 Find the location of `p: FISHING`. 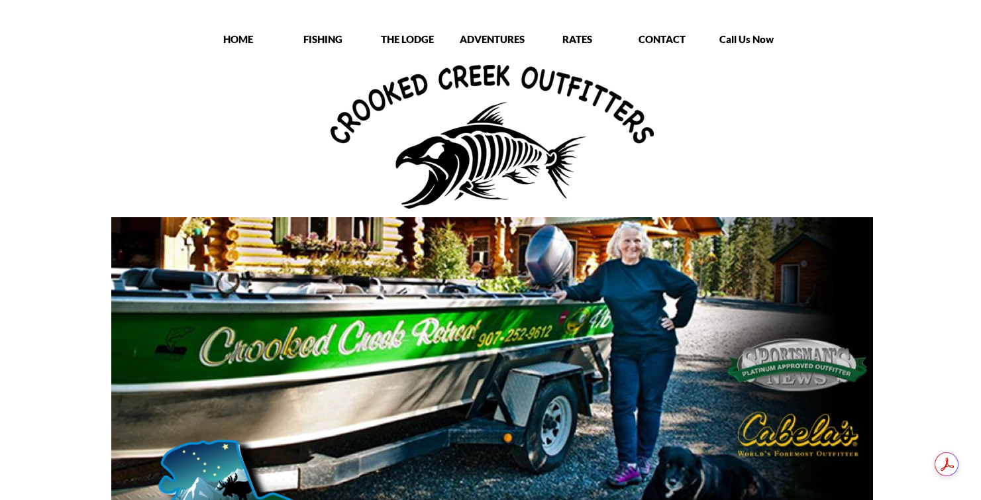

p: FISHING is located at coordinates (323, 39).